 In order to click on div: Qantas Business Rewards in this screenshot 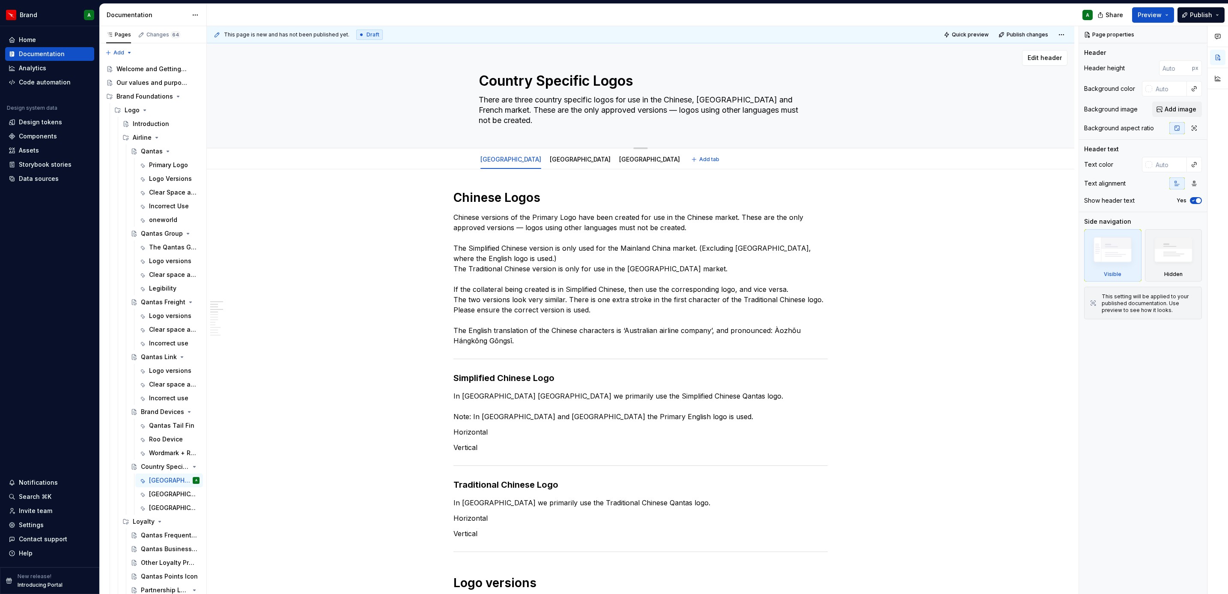, I will do `click(169, 549)`.